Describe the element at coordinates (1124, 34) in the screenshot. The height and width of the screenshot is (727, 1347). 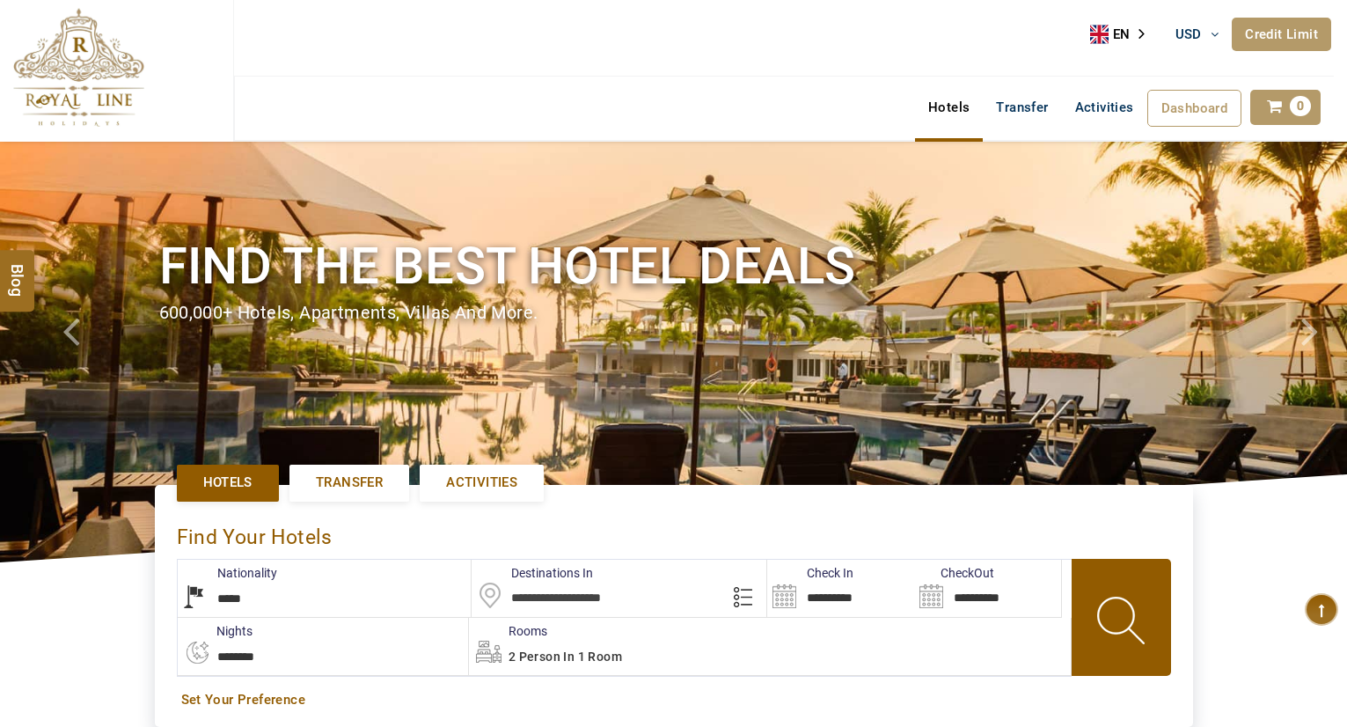
I see `div: Language` at that location.